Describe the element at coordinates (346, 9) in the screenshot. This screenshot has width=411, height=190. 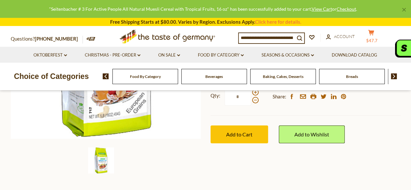
I see `a: Checkout` at that location.